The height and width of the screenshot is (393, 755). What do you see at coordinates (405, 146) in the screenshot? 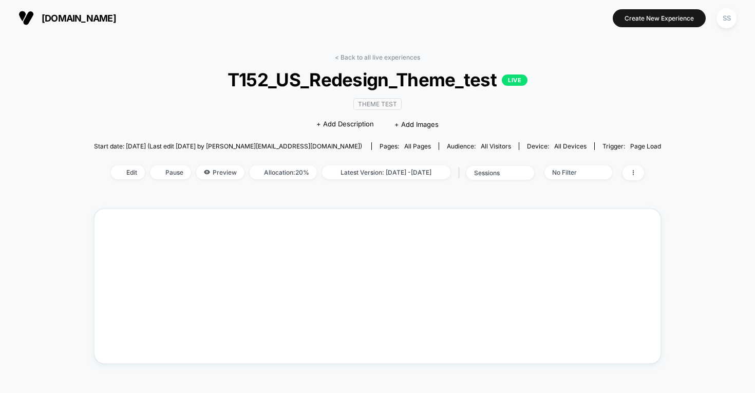
I see `div: Pages:` at bounding box center [405, 146].